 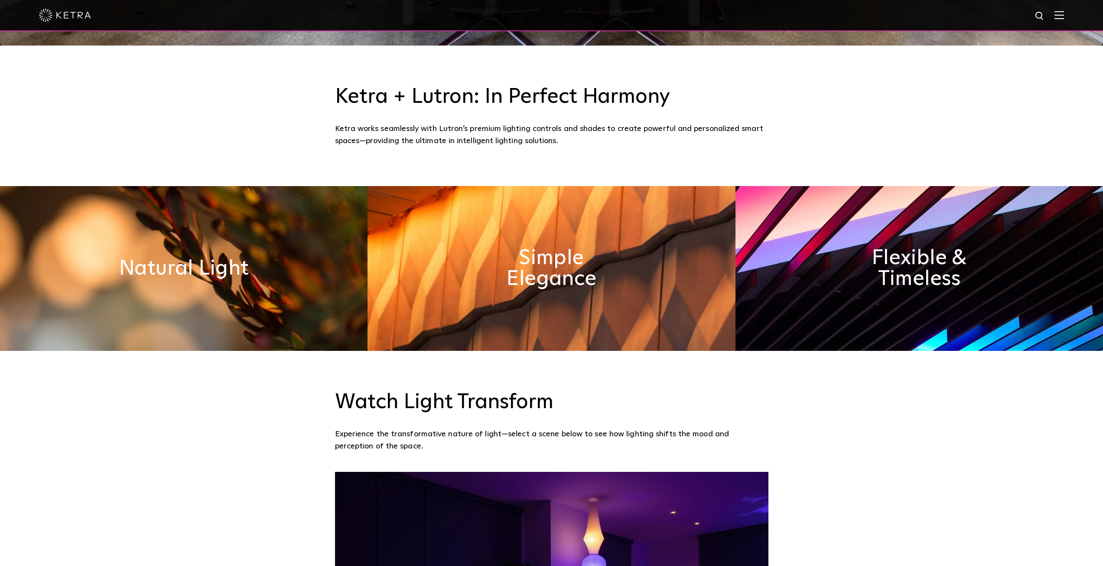 I want to click on img: Hamburger%20Nav.svg, so click(x=1060, y=15).